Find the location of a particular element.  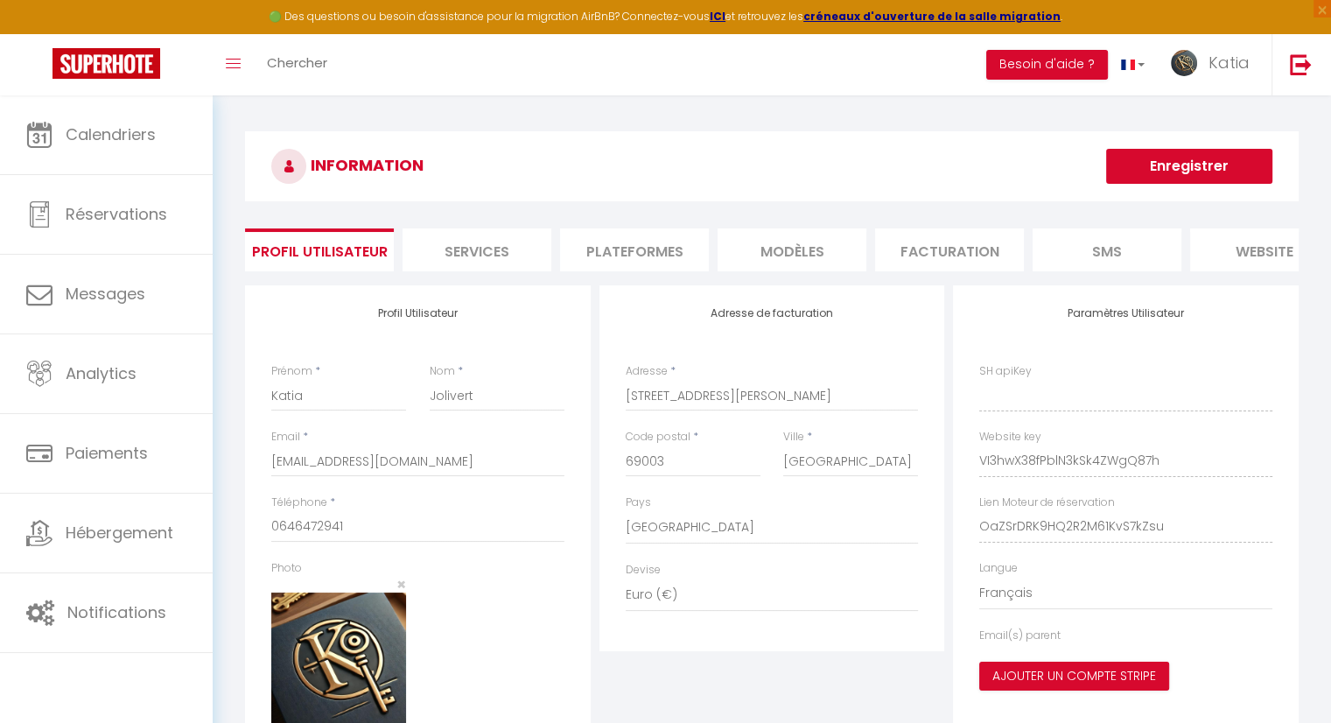

li: MODÈLES is located at coordinates (792, 249).